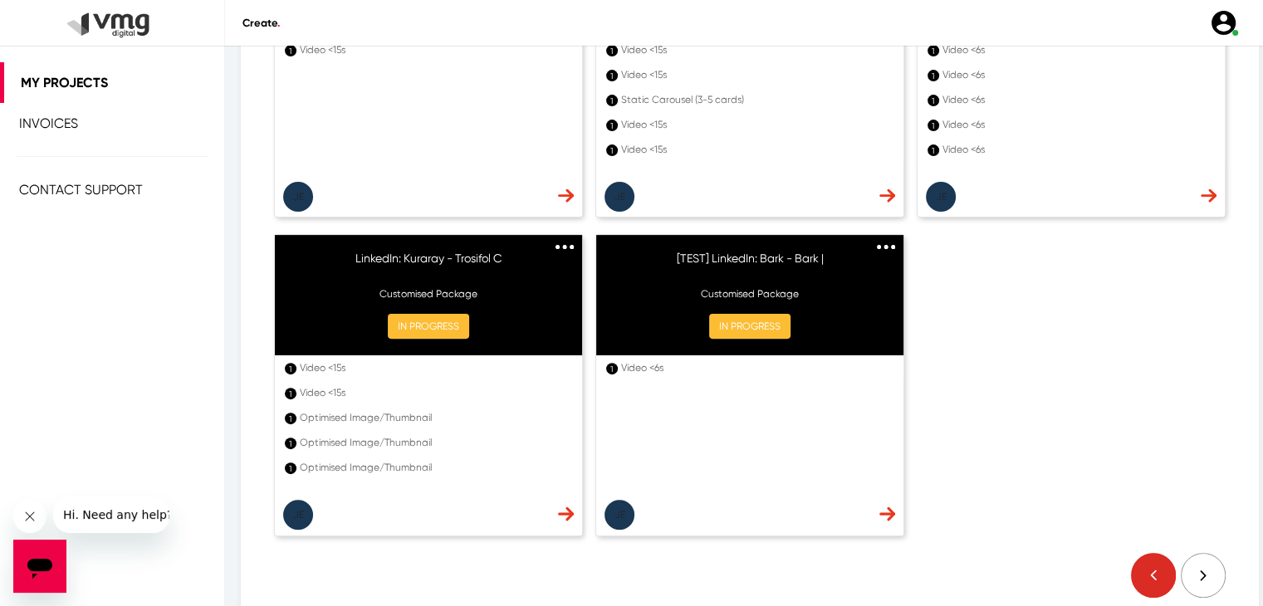 The height and width of the screenshot is (606, 1263). Describe the element at coordinates (81, 189) in the screenshot. I see `span: Contact Support` at that location.